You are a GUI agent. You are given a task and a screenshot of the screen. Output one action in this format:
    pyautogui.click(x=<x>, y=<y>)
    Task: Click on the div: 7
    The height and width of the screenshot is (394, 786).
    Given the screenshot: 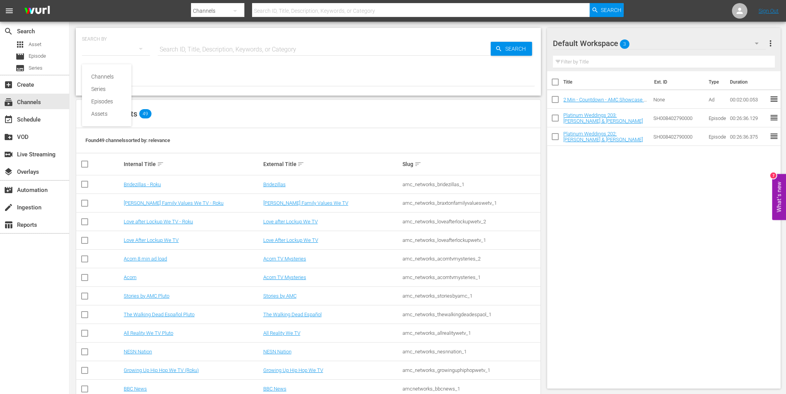 What is the action you would take?
    pyautogui.click(x=774, y=176)
    